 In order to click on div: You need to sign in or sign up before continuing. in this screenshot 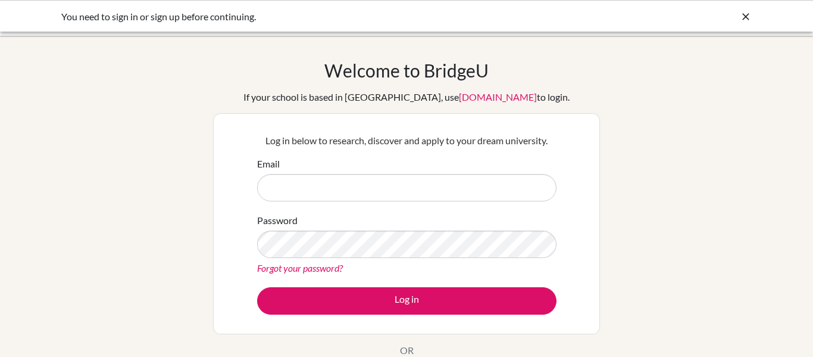, I will do `click(317, 17)`.